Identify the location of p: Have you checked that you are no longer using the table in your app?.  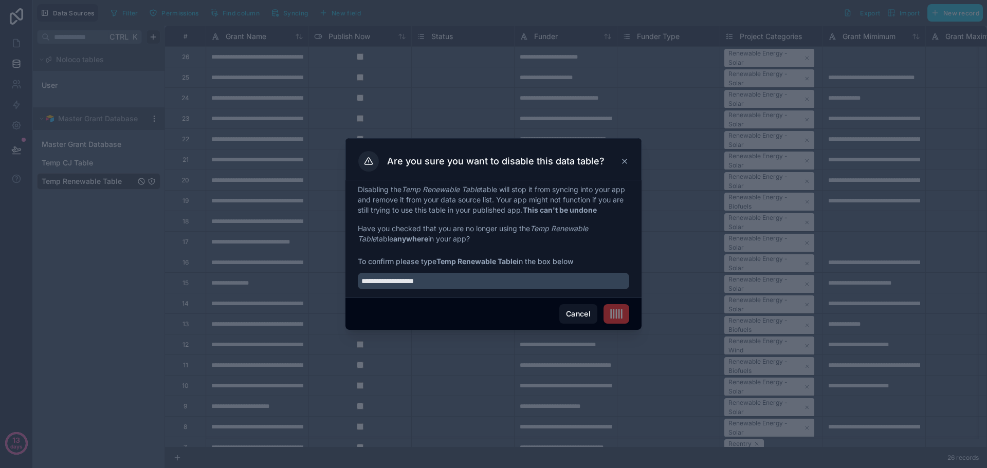
(494, 234).